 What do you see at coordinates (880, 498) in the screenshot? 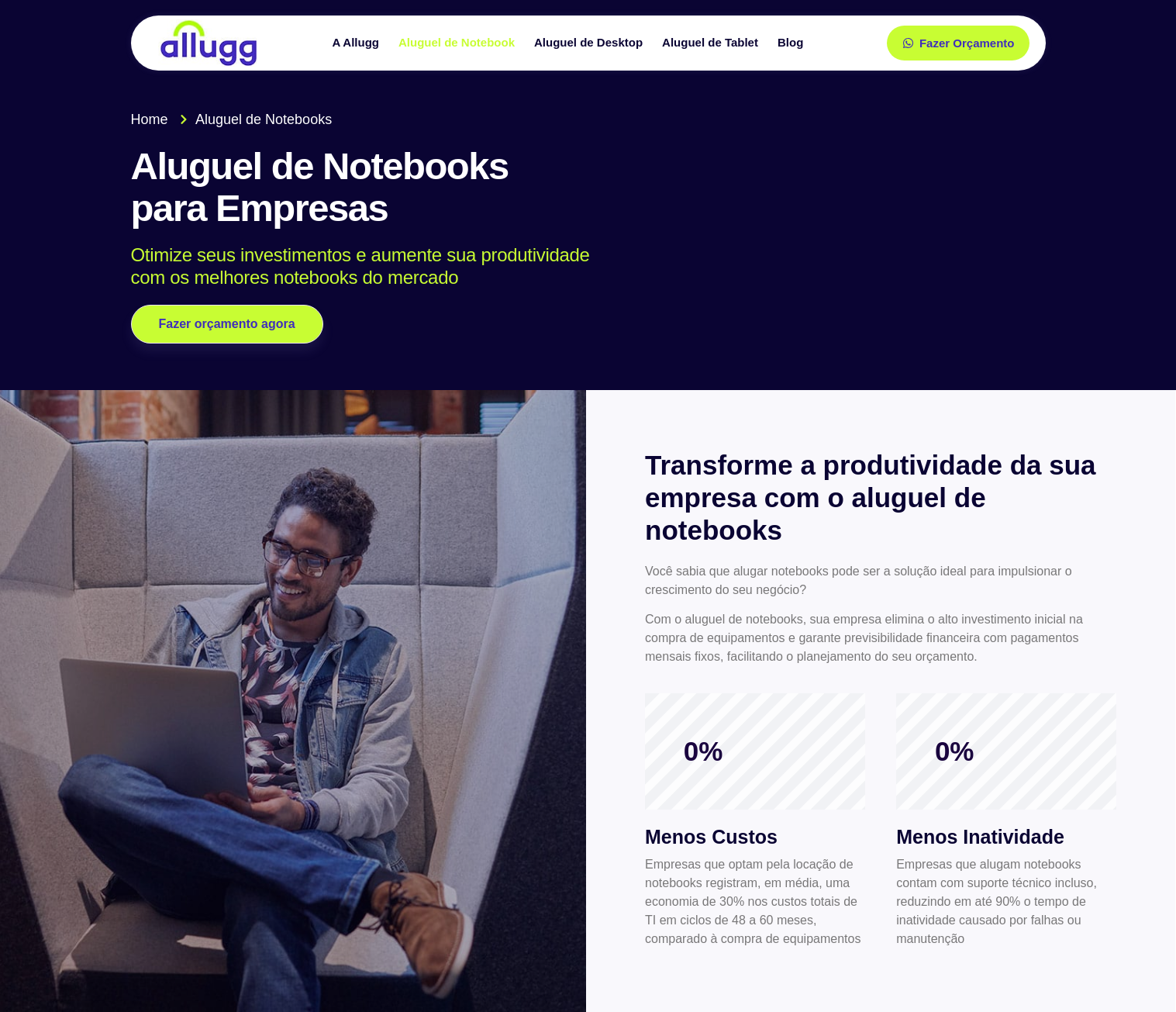
I see `h2: Transforme a produtividade da sua empresa com o aluguel de notebooks` at bounding box center [880, 498].